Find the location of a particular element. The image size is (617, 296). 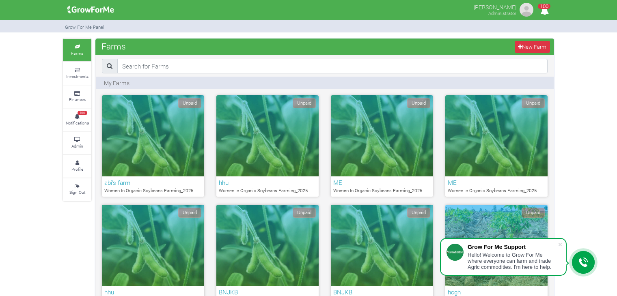

small: Farms is located at coordinates (77, 53).